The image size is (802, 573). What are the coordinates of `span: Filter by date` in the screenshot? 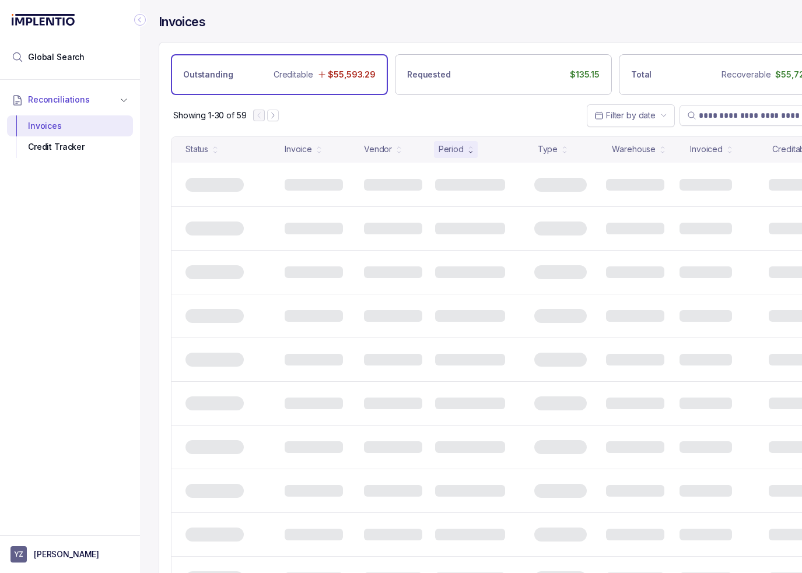 It's located at (630, 115).